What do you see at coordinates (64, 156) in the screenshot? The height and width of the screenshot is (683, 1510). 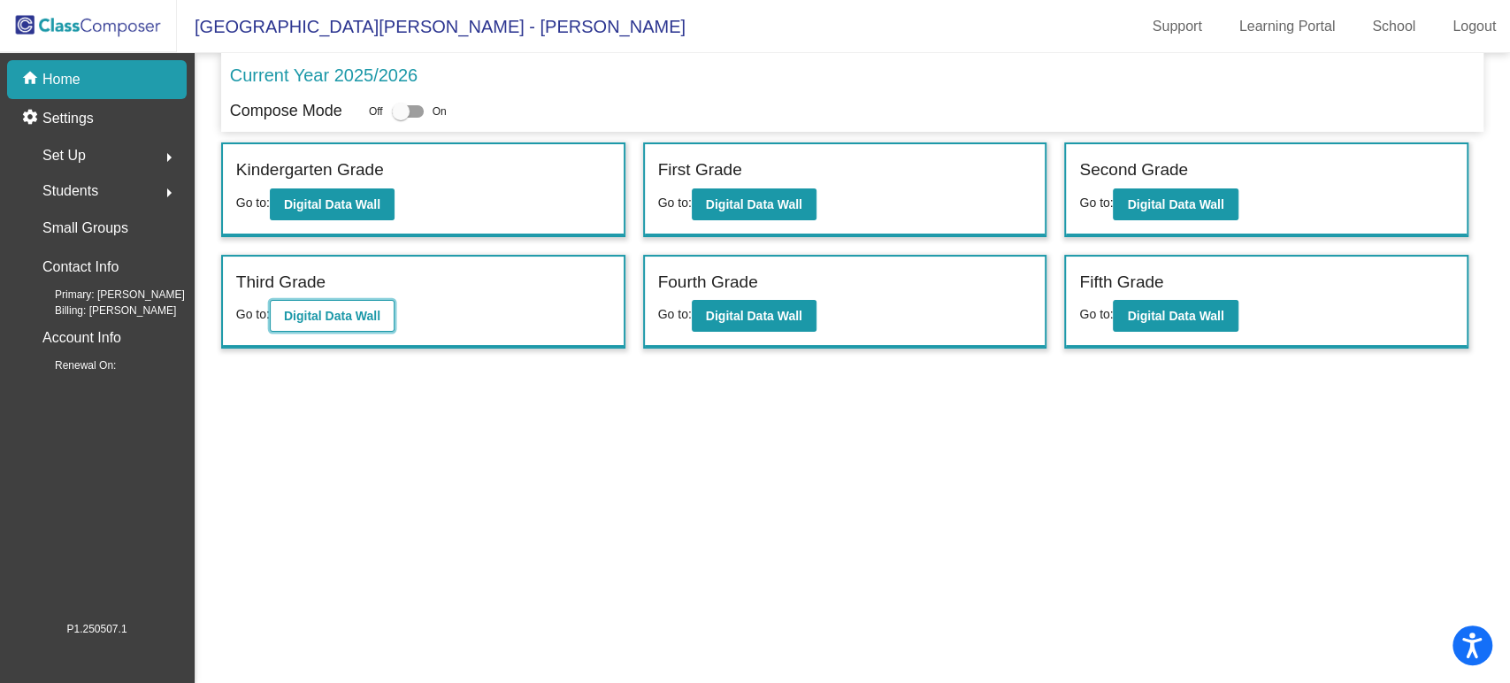 I see `span: Set Up` at bounding box center [64, 156].